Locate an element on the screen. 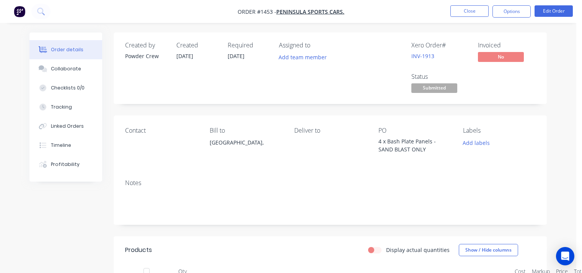 Image resolution: width=582 pixels, height=273 pixels. div: Labels is located at coordinates (499, 130).